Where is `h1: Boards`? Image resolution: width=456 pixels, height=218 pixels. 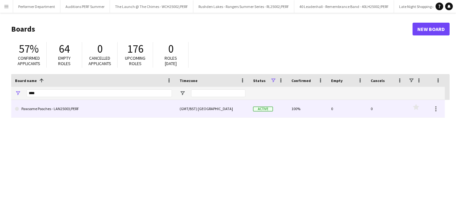 h1: Boards is located at coordinates (212, 29).